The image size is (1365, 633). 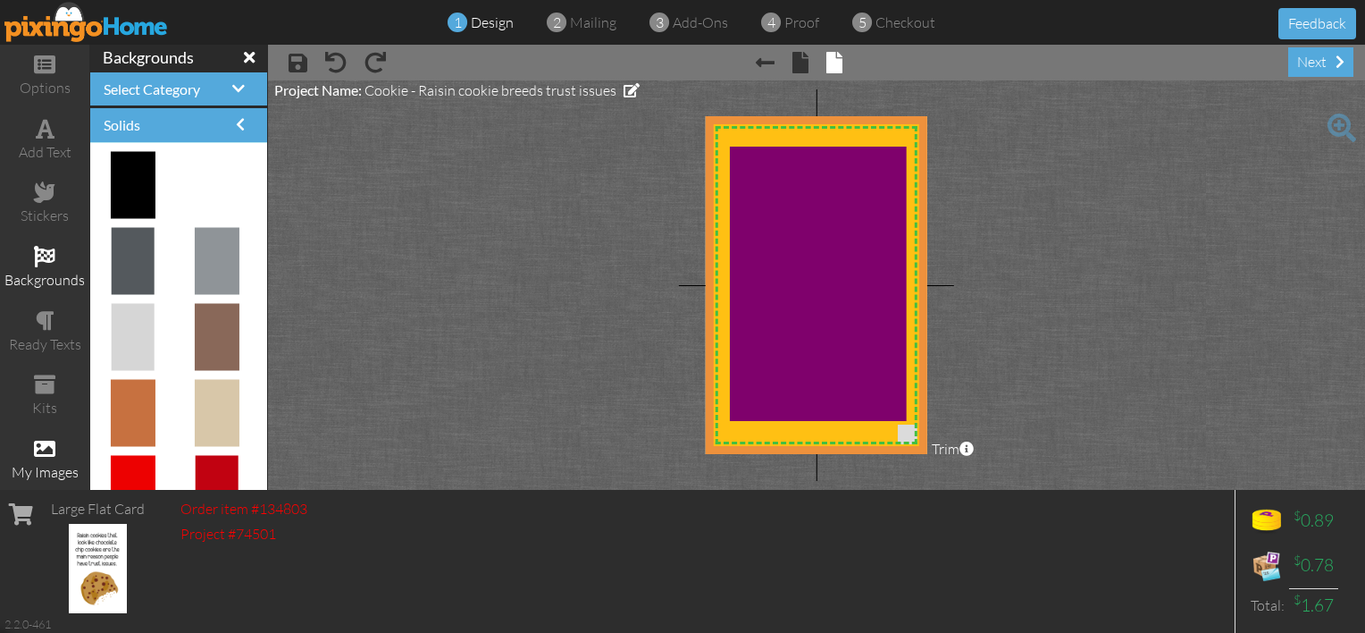 What do you see at coordinates (244, 533) in the screenshot?
I see `div: Project #74501` at bounding box center [244, 533].